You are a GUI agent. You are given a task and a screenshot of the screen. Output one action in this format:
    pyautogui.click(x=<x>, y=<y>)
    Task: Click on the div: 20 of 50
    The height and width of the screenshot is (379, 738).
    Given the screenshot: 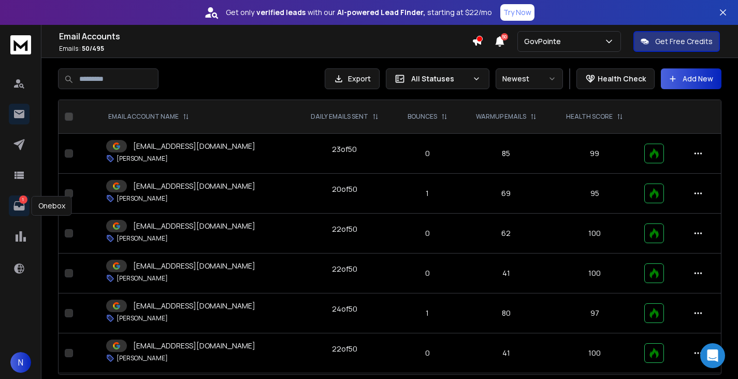 What is the action you would take?
    pyautogui.click(x=344, y=189)
    